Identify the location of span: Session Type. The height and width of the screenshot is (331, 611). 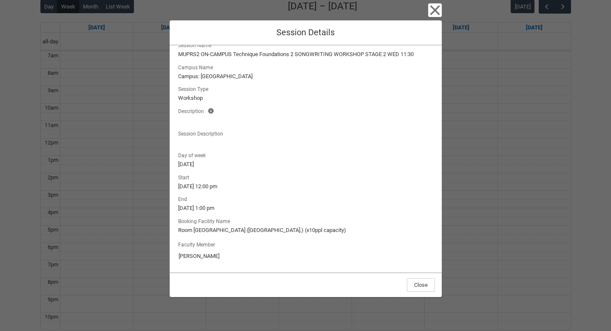
(195, 88).